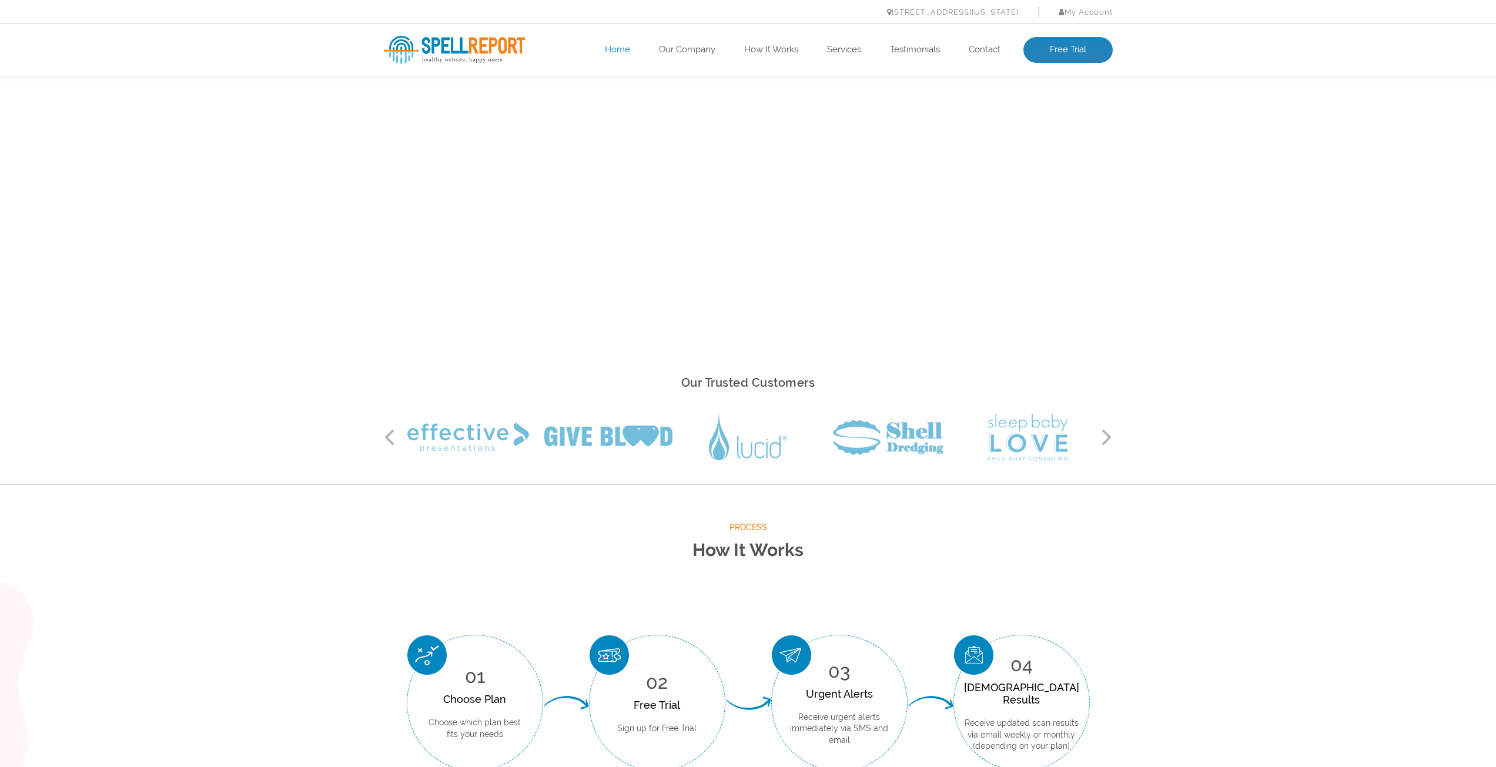 The image size is (1496, 767). What do you see at coordinates (1022, 735) in the screenshot?
I see `p: Receive updated scan results via email weekly or monthly (depending on your plan)` at bounding box center [1022, 735].